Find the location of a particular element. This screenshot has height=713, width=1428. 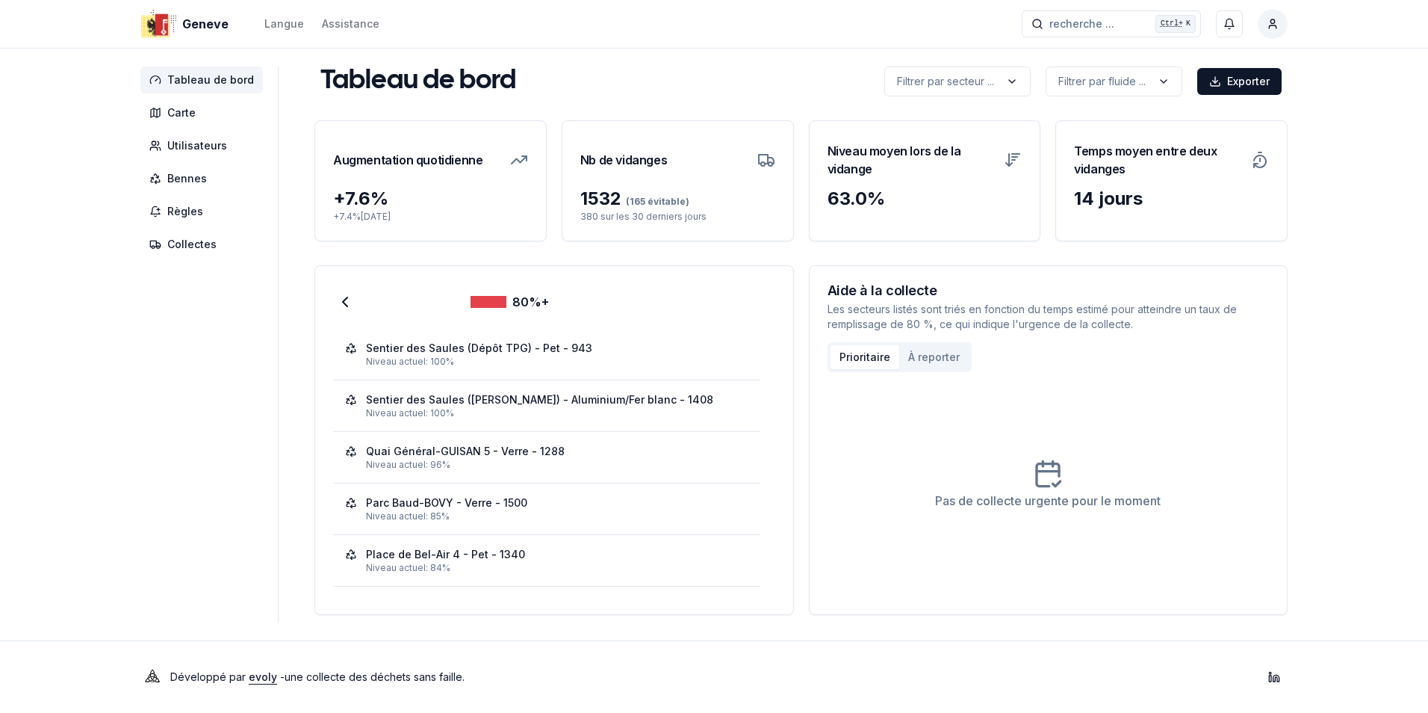

h3: Temps moyen entre deux vidanges is located at coordinates (1158, 160).